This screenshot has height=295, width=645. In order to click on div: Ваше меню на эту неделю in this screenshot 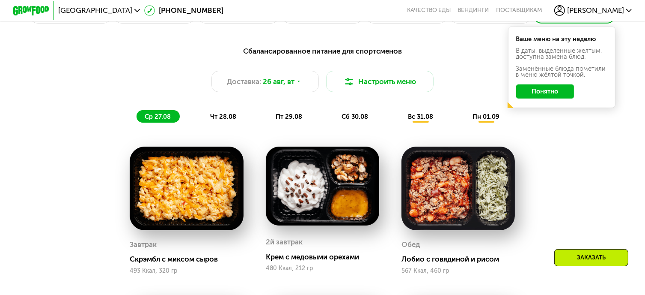, I will do `click(562, 39)`.